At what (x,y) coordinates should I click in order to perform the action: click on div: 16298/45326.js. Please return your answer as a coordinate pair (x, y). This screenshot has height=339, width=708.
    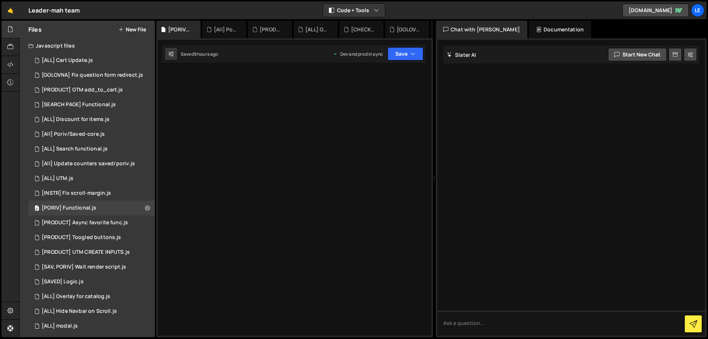
    Looking at the image, I should click on (91, 252).